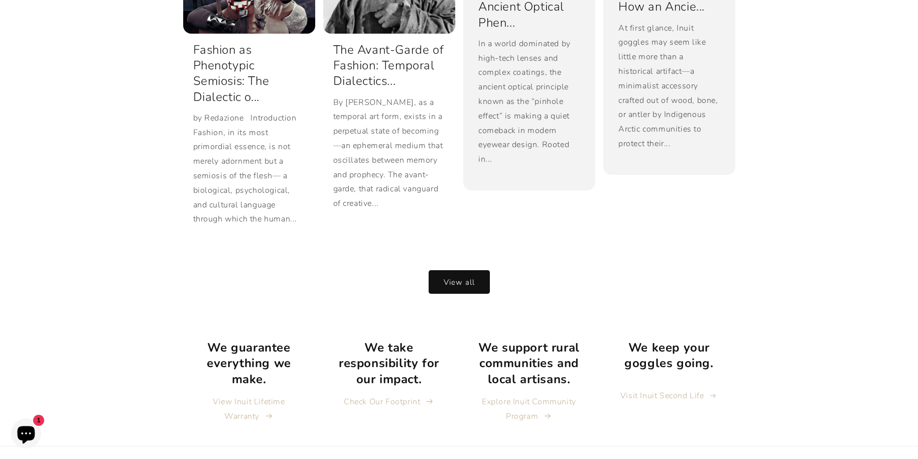  Describe the element at coordinates (249, 409) in the screenshot. I see `a: View Inuit Lifetime Warranty` at that location.